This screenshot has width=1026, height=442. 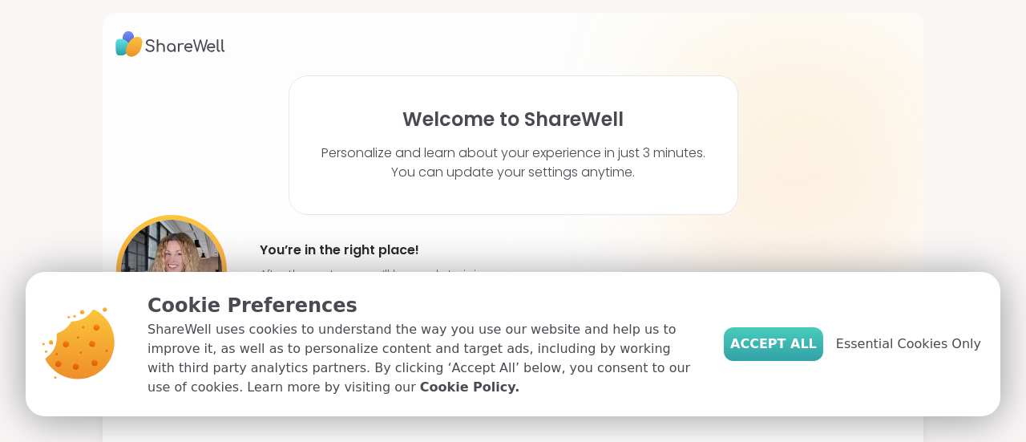 I want to click on img: ShareWell Logo, so click(x=170, y=44).